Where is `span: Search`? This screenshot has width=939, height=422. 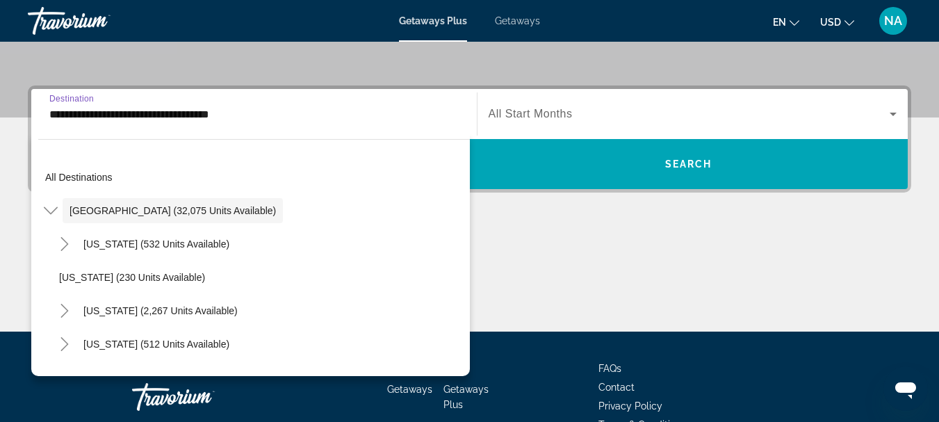 span: Search is located at coordinates (689, 164).